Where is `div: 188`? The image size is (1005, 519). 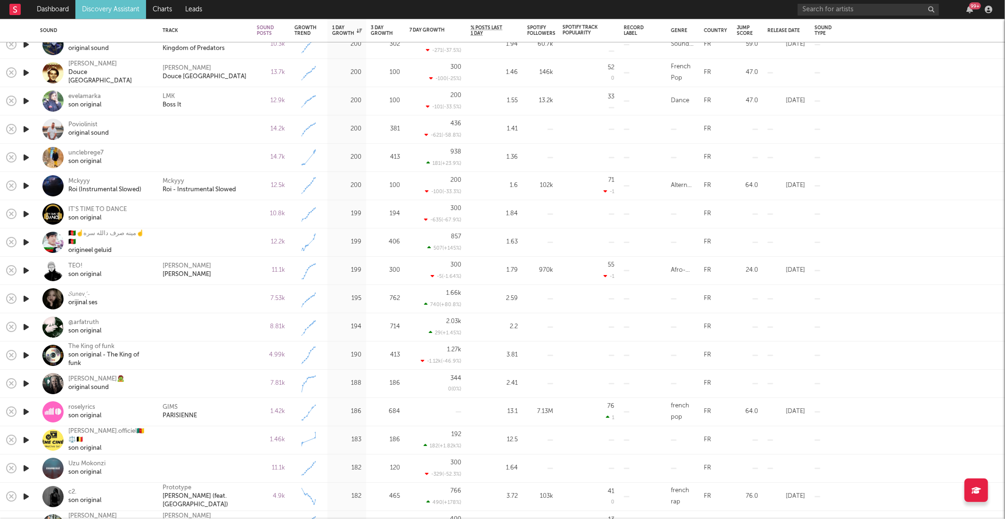 div: 188 is located at coordinates (347, 384).